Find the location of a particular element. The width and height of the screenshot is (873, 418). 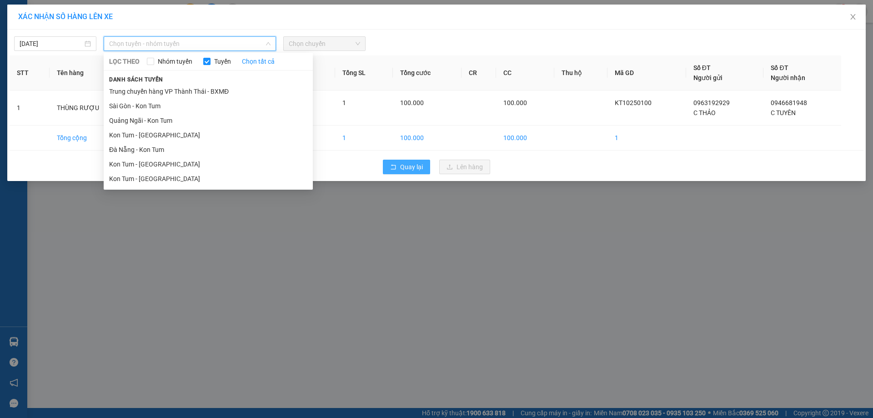

span: 0963192929 is located at coordinates (712, 103).